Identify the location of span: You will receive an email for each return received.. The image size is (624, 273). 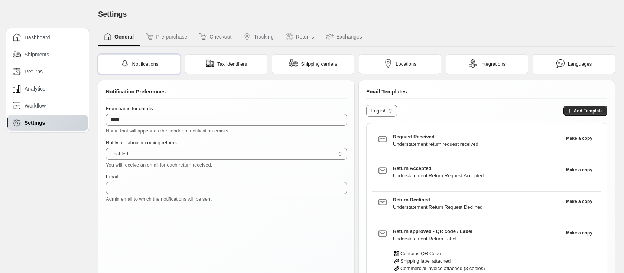
(159, 165).